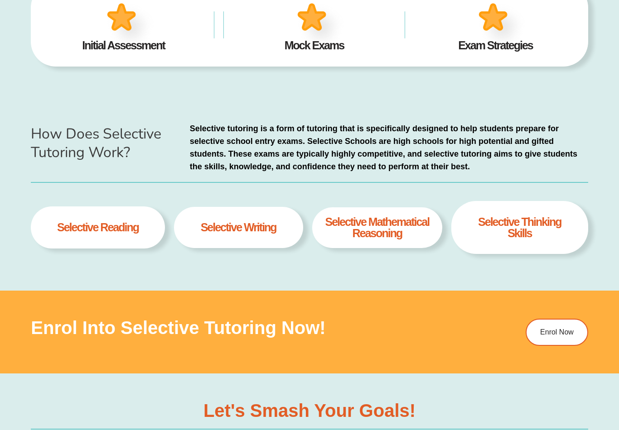 Image resolution: width=619 pixels, height=430 pixels. I want to click on h4: Selective thinking skills, so click(519, 228).